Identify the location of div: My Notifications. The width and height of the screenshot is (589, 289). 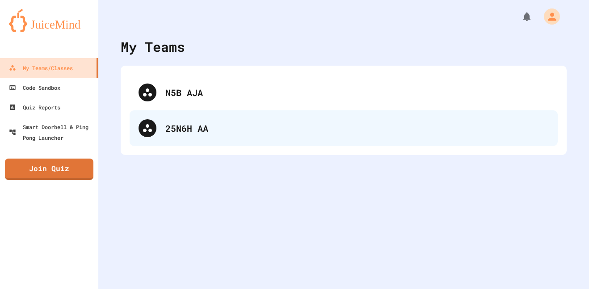
(520, 17).